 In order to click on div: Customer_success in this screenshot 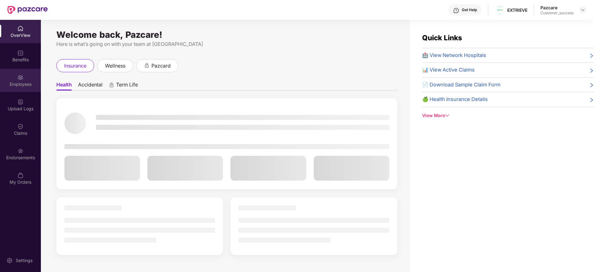, I will do `click(557, 13)`.